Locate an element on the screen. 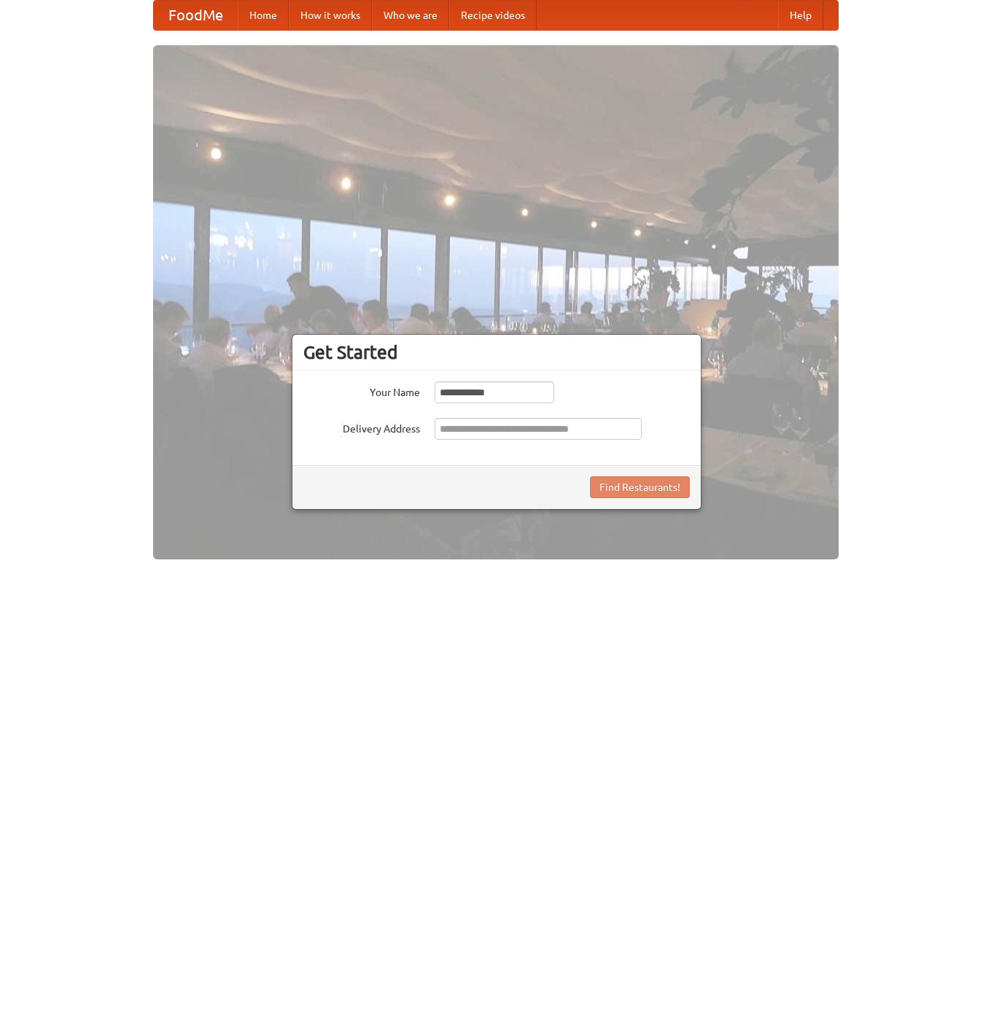  label: Your Name is located at coordinates (362, 390).